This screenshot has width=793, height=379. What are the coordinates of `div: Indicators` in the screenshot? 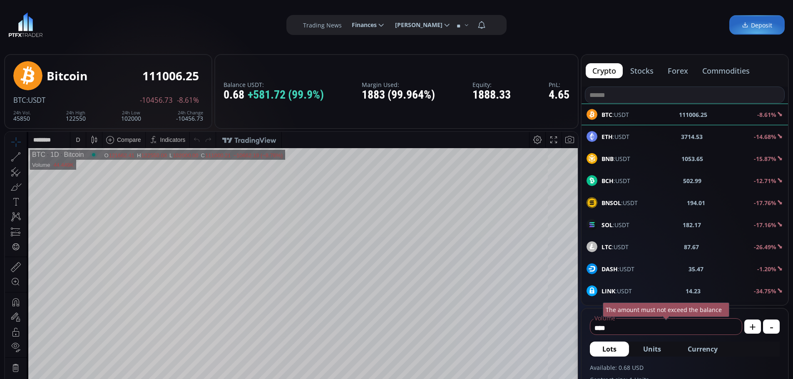 It's located at (168, 8).